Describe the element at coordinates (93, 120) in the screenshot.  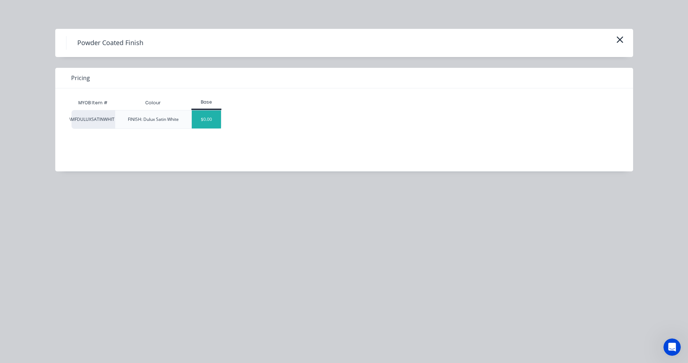
I see `div: \MFDULUXSATINWHITE` at that location.